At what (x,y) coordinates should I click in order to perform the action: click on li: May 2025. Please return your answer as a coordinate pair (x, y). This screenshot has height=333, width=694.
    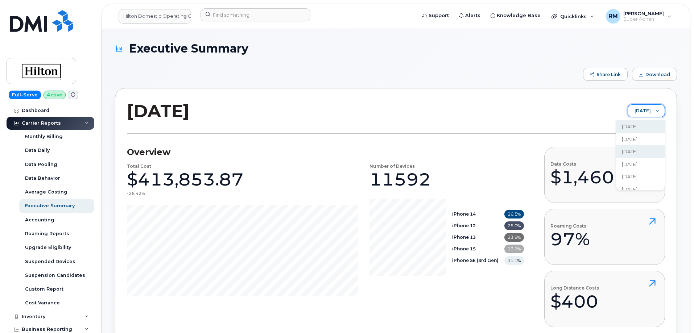
    Looking at the image, I should click on (640, 164).